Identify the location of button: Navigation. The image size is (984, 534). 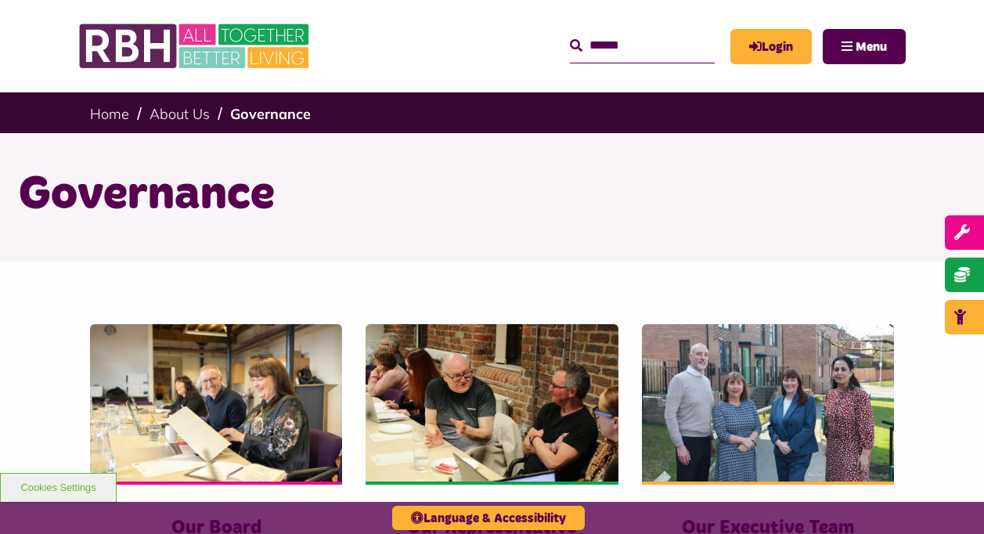
(865, 46).